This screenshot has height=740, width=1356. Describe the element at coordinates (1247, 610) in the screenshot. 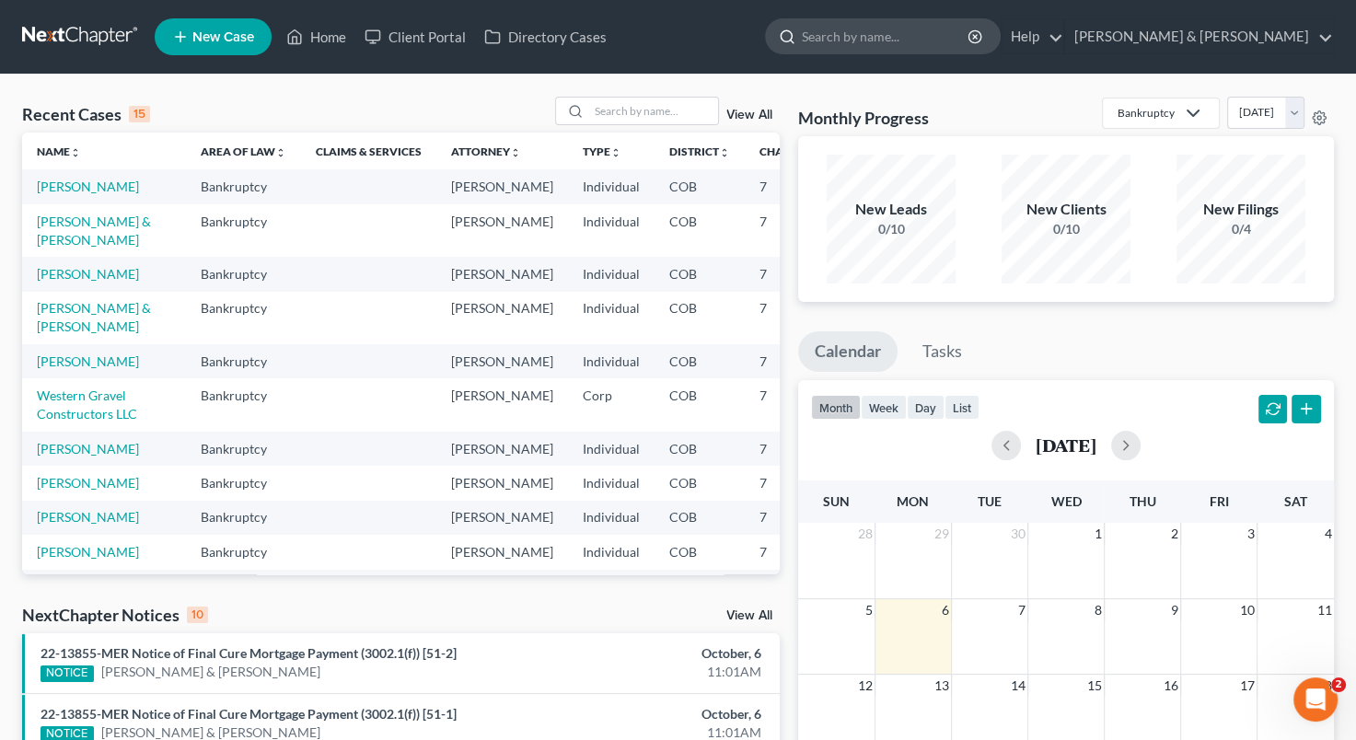

I see `span: 10` at that location.